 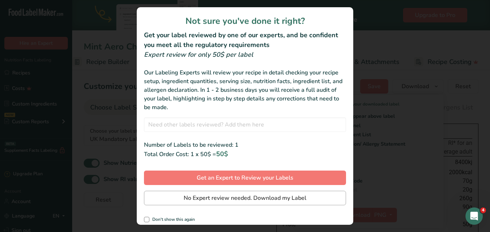 What do you see at coordinates (245, 198) in the screenshot?
I see `button: No Expert review needed. Download my Label` at bounding box center [245, 198].